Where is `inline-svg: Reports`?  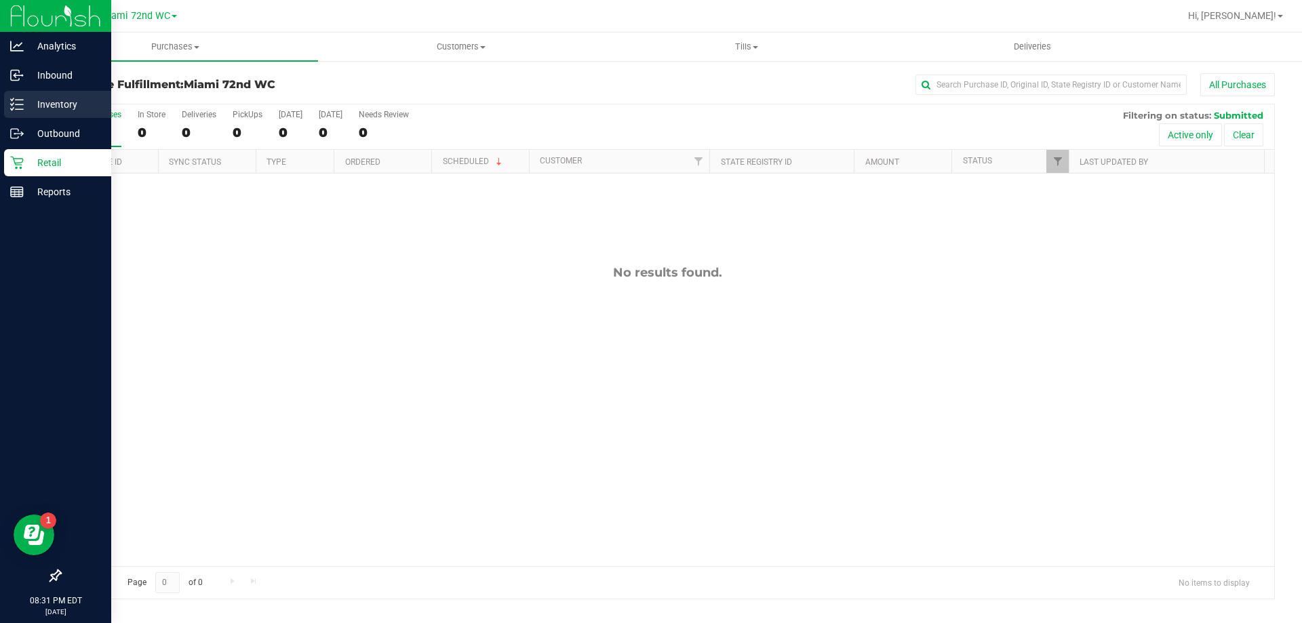 inline-svg: Reports is located at coordinates (17, 192).